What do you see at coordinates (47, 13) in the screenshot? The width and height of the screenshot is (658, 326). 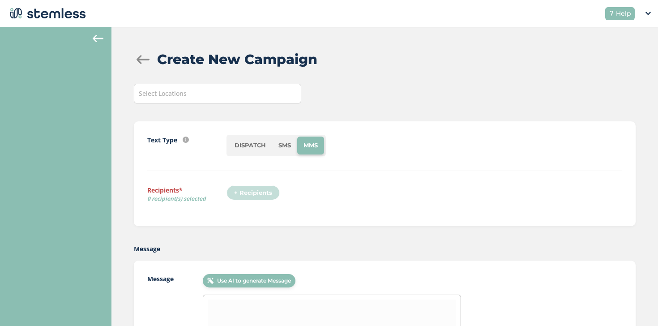 I see `img: logo-dark-0685b13c.svg` at bounding box center [47, 13].